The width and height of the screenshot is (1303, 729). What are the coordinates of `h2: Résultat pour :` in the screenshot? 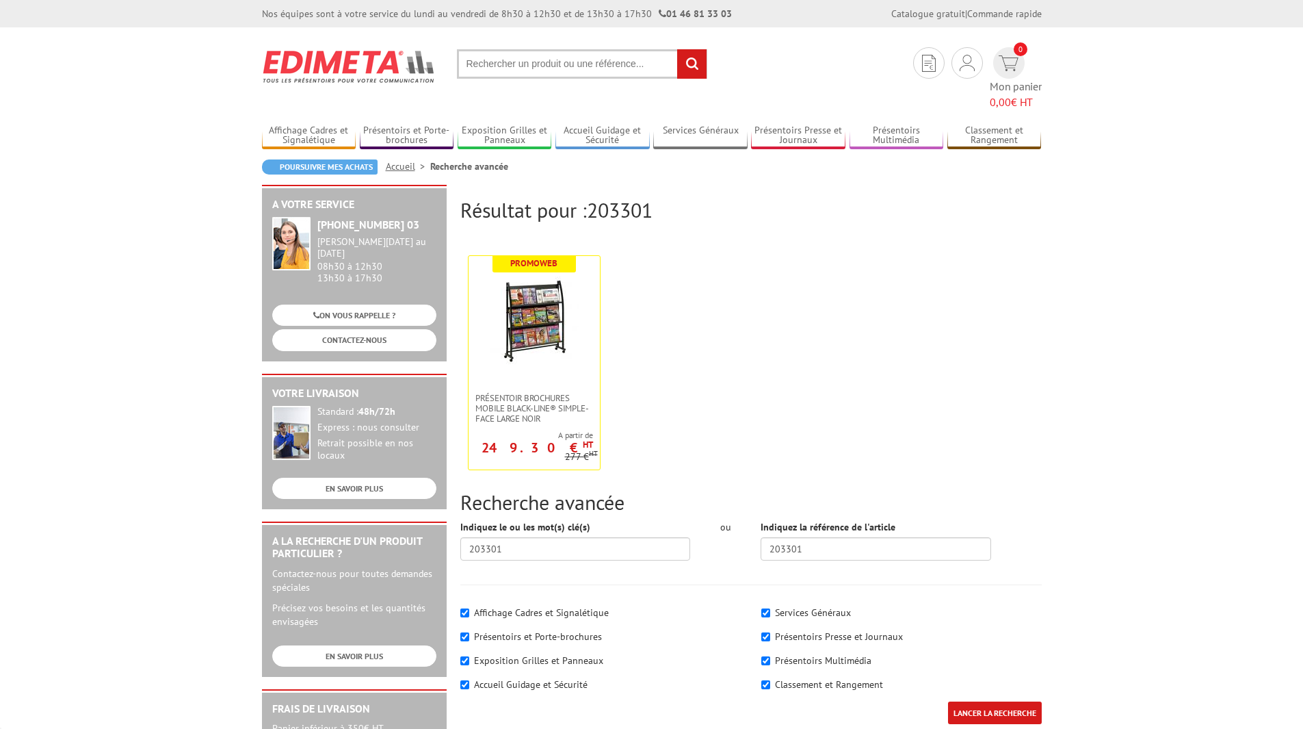 It's located at (751, 209).